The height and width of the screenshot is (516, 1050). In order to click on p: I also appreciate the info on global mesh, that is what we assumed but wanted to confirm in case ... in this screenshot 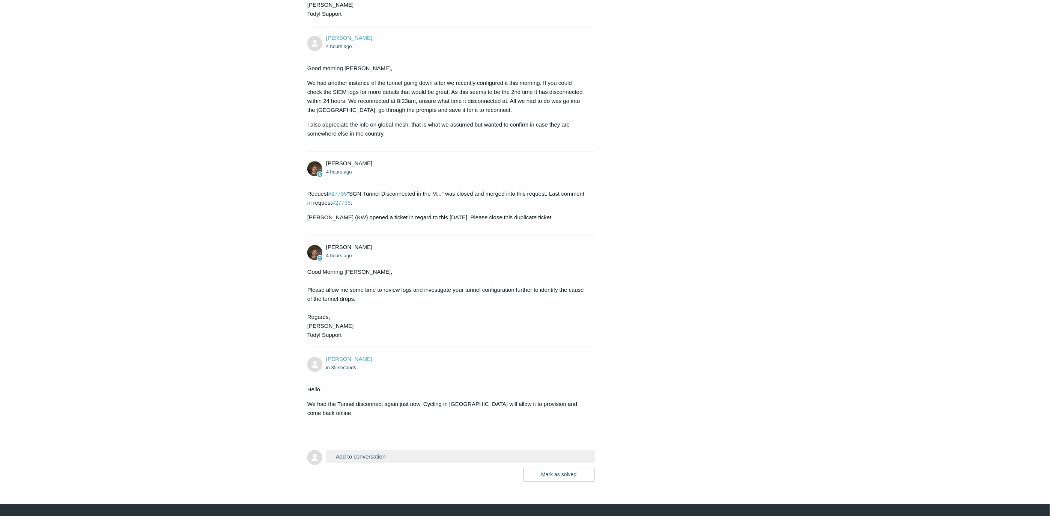, I will do `click(447, 129)`.